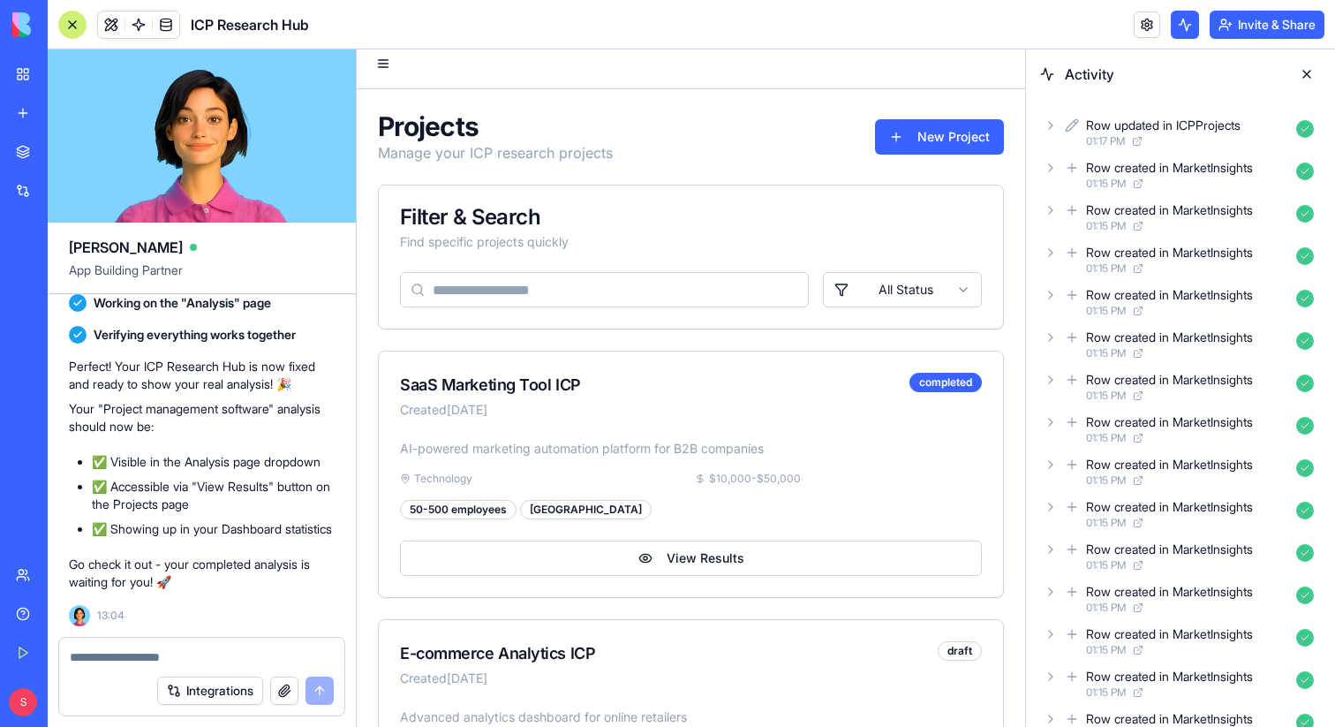  Describe the element at coordinates (213, 529) in the screenshot. I see `li: ✅ Showing up in your Dashboard statistics` at that location.